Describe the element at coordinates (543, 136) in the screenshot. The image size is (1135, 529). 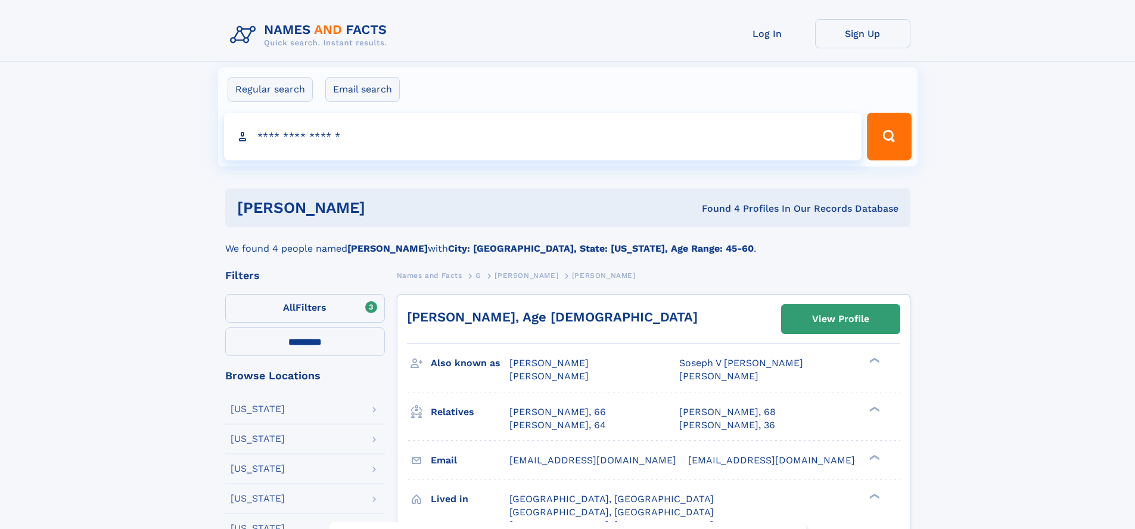
I see `input: search input` at that location.